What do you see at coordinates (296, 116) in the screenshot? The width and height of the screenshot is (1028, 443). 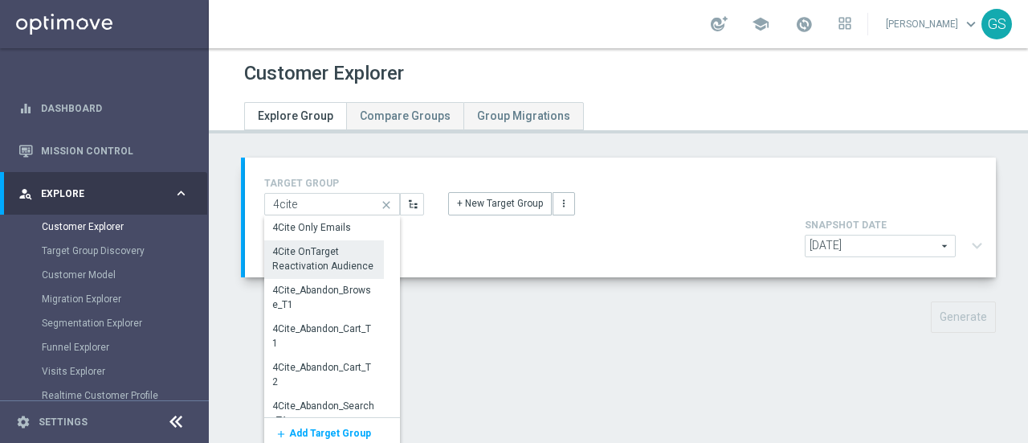 I see `span: Explore Group` at bounding box center [296, 116].